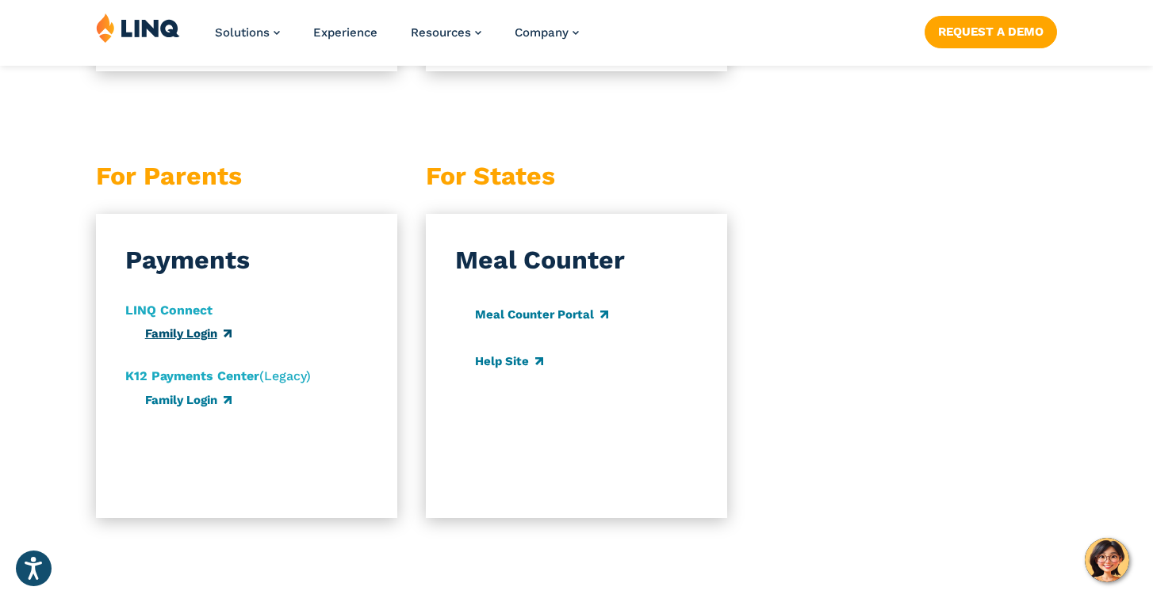 The image size is (1153, 602). Describe the element at coordinates (541, 33) in the screenshot. I see `span: Company` at that location.